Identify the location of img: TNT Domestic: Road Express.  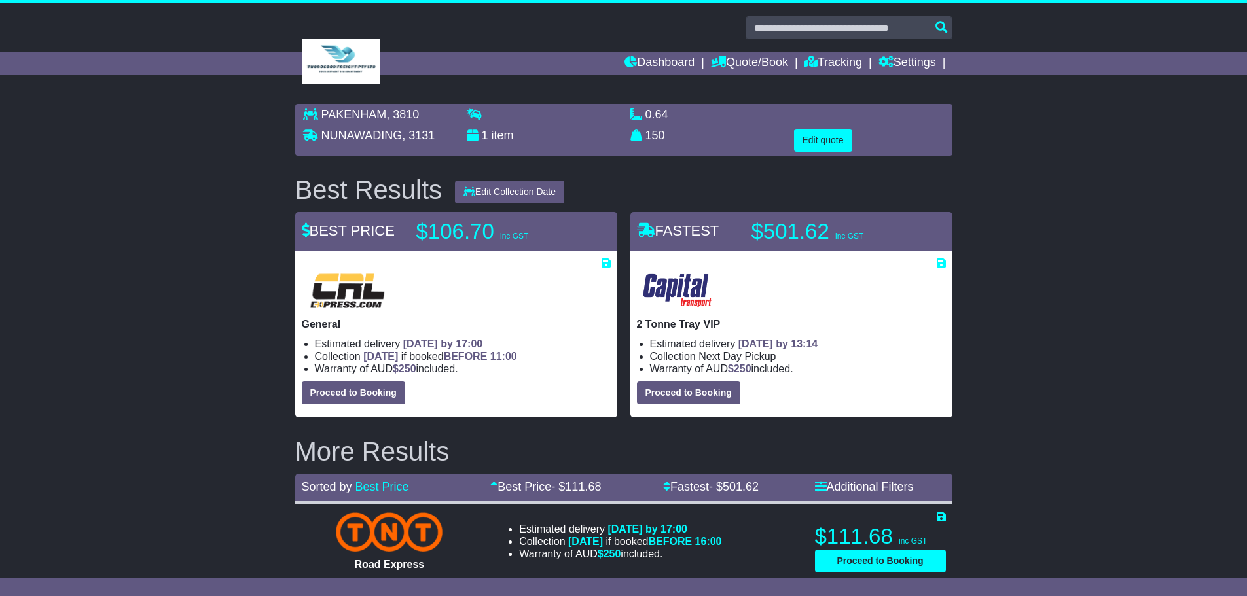
(389, 532).